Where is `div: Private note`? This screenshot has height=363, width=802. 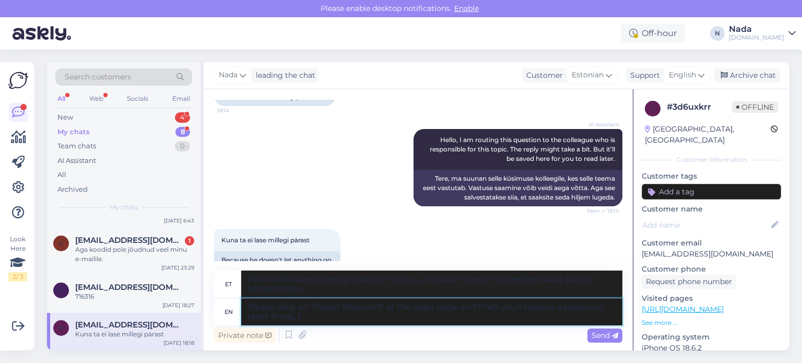
div: Private note is located at coordinates (245, 335).